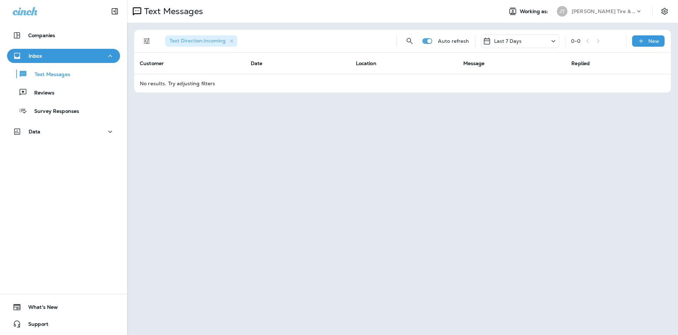 This screenshot has height=335, width=678. What do you see at coordinates (64, 111) in the screenshot?
I see `button: Survey Responses` at bounding box center [64, 111].